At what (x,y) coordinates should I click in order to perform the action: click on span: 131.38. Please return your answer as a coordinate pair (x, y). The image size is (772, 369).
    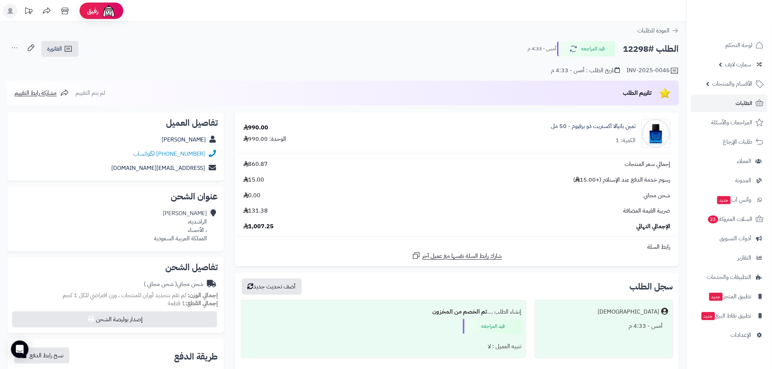
    Looking at the image, I should click on (256, 211).